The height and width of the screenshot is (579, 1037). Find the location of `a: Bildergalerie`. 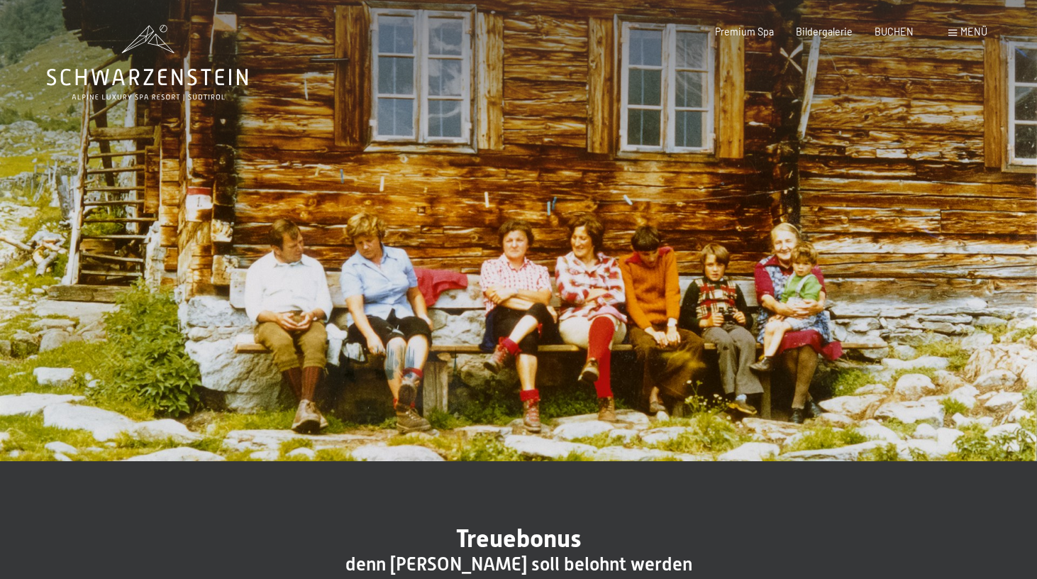

a: Bildergalerie is located at coordinates (824, 31).